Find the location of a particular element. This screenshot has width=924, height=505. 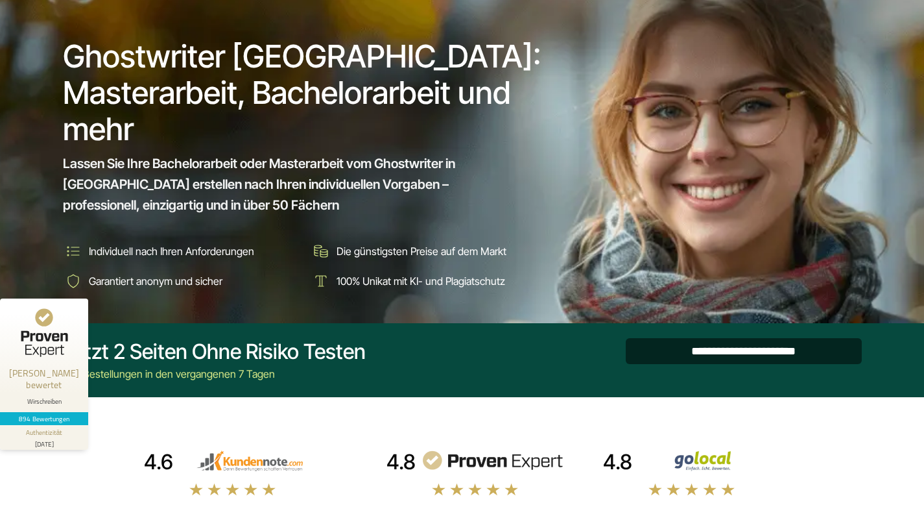

li: Garantiert anonym und sicher is located at coordinates (182, 281).